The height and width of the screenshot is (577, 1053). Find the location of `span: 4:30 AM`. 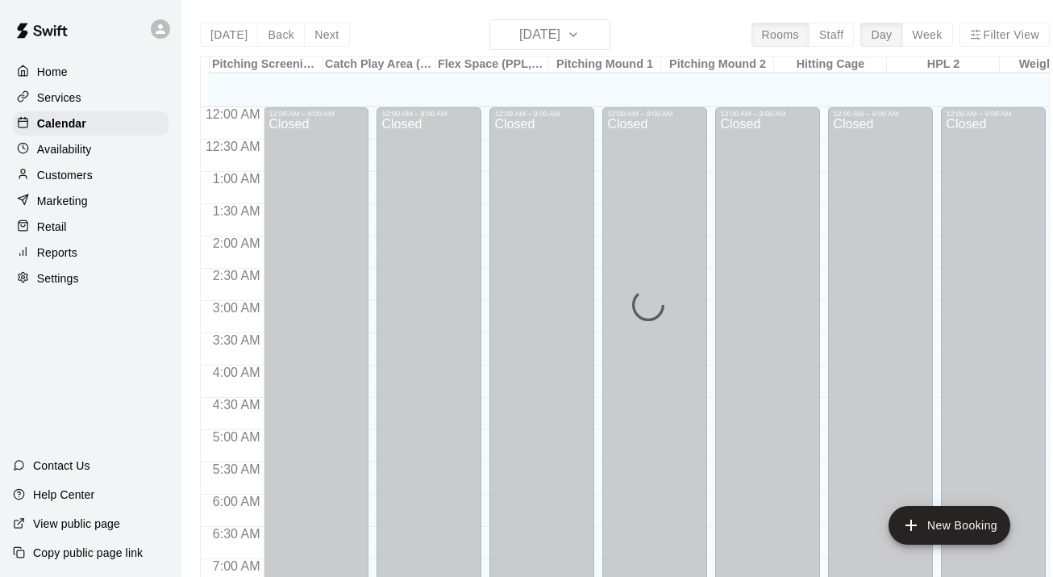

span: 4:30 AM is located at coordinates (236, 404).